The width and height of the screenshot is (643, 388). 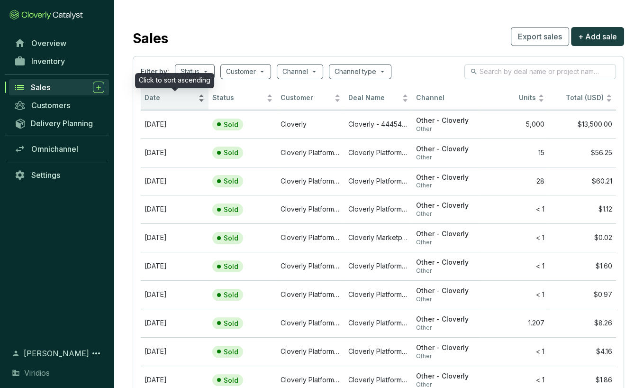 I want to click on td: Cloverly Platform Southern Cardamom REDD+ Dec 13, so click(x=378, y=181).